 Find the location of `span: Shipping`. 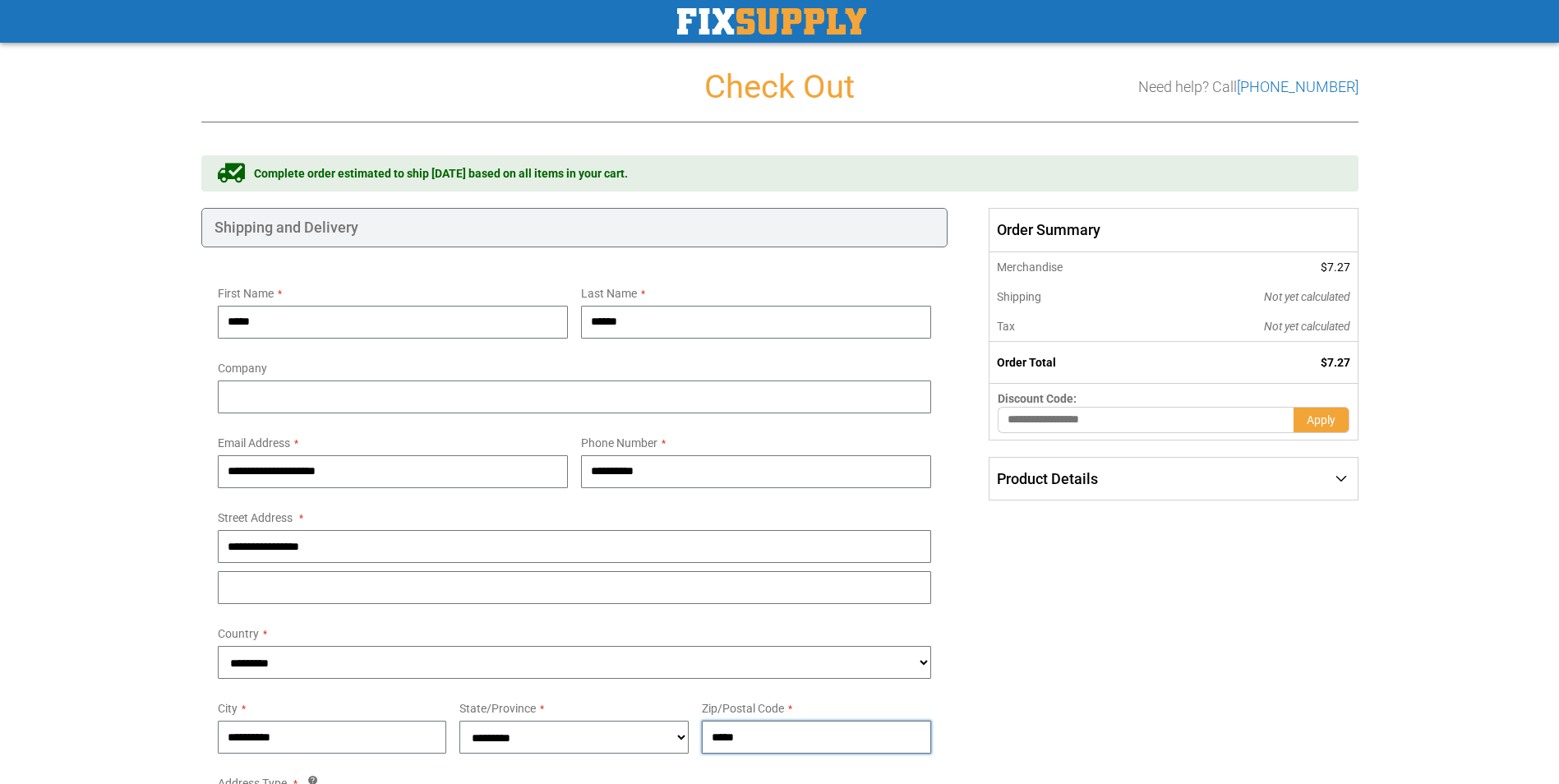

span: Shipping is located at coordinates (1019, 296).